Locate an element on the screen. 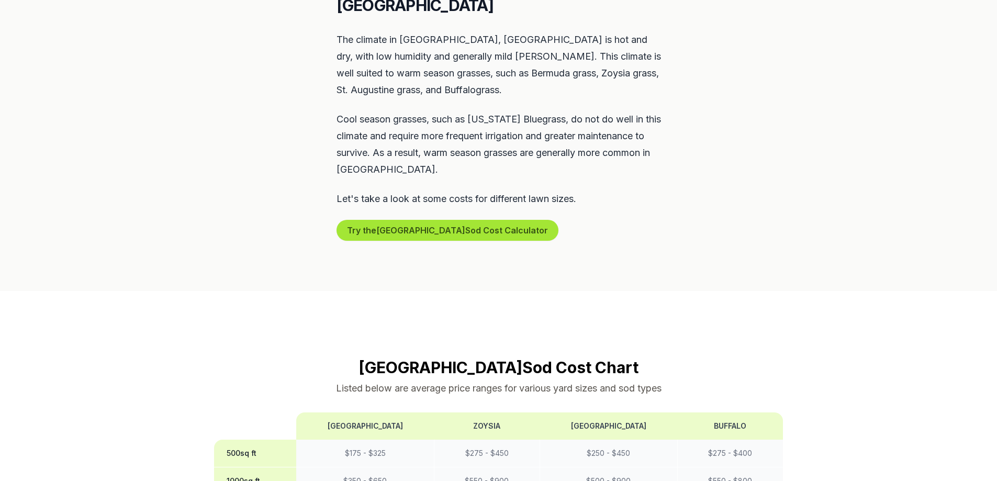 The image size is (997, 481). td: $ 275 - $ 450 is located at coordinates (487, 453).